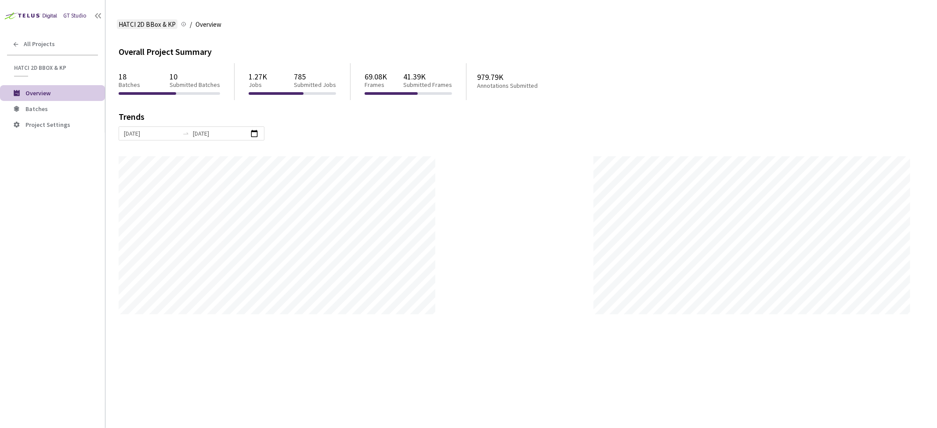  I want to click on p: 979.79K, so click(525, 77).